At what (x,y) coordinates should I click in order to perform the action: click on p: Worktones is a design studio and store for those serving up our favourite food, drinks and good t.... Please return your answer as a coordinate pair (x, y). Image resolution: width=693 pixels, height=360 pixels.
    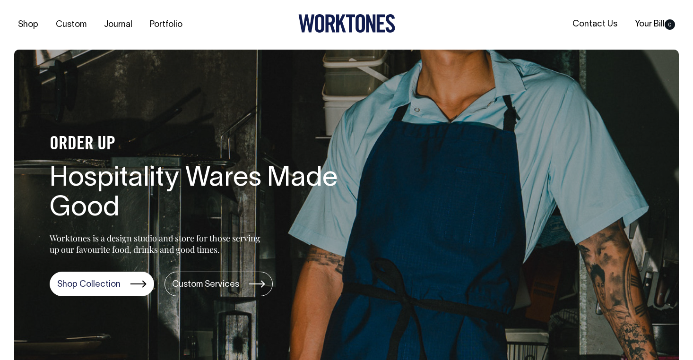
    Looking at the image, I should click on (157, 244).